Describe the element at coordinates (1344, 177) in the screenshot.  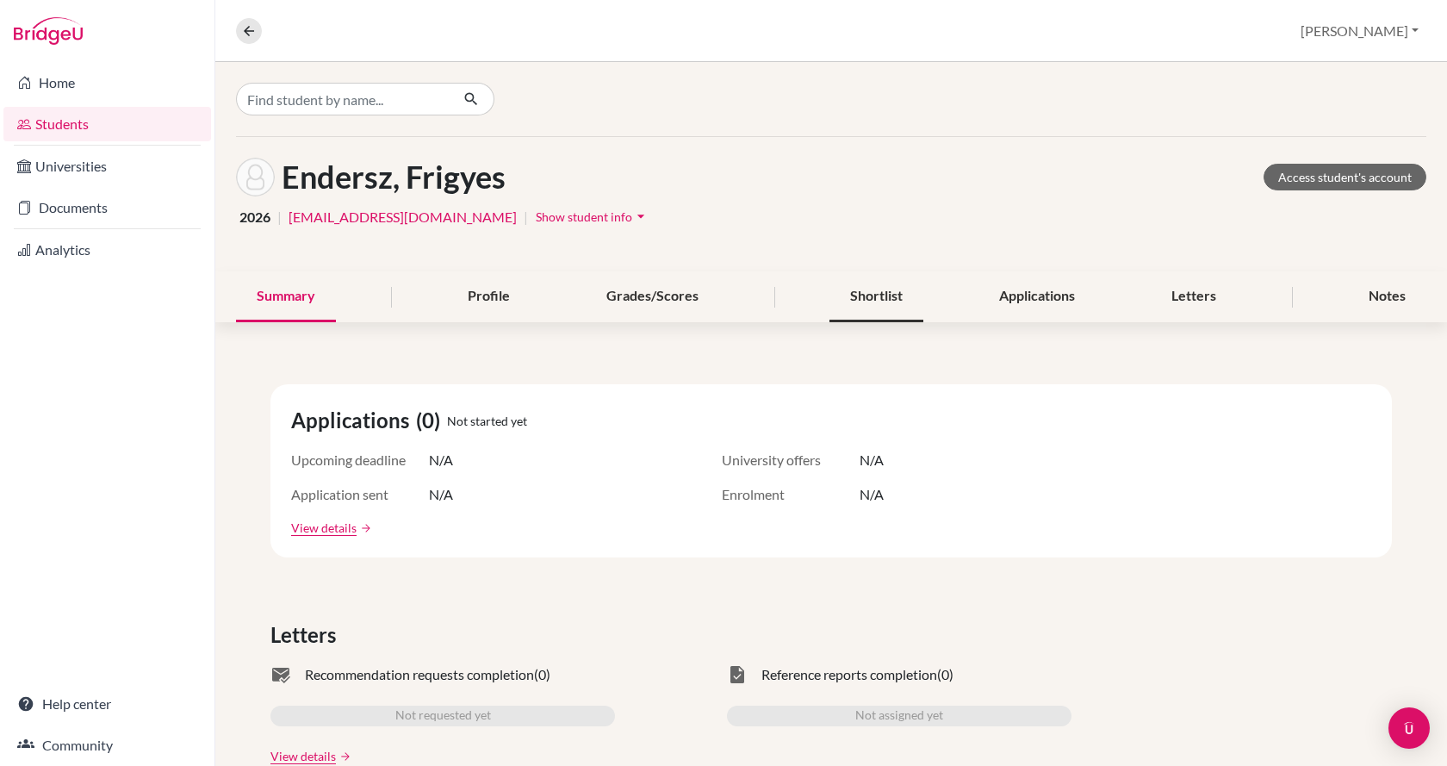
I see `a: Access student's account` at that location.